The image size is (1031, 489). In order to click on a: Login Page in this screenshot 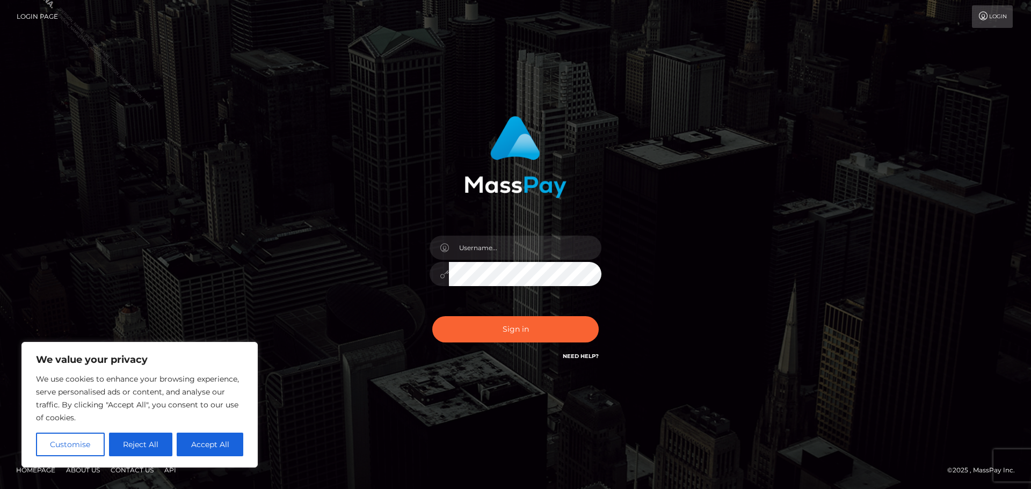, I will do `click(37, 17)`.